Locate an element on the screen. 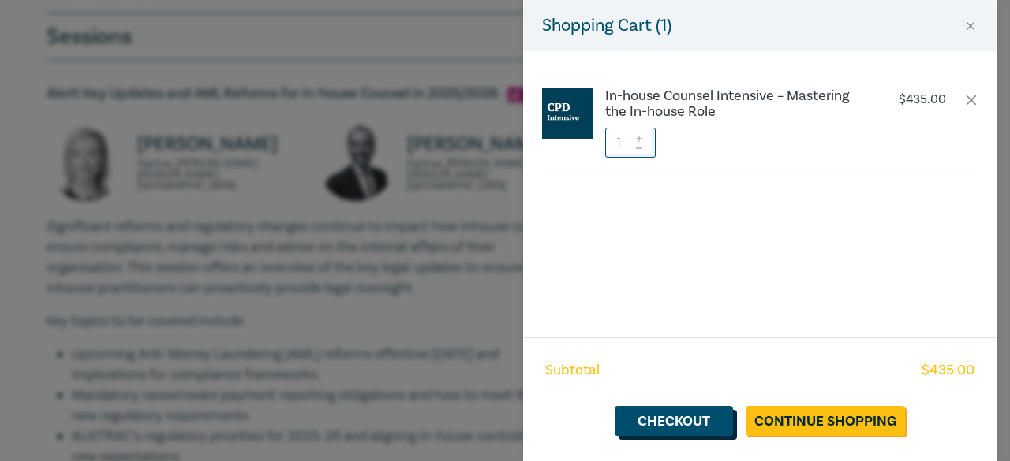  h5: Shopping Cart ( 1 ) is located at coordinates (607, 25).